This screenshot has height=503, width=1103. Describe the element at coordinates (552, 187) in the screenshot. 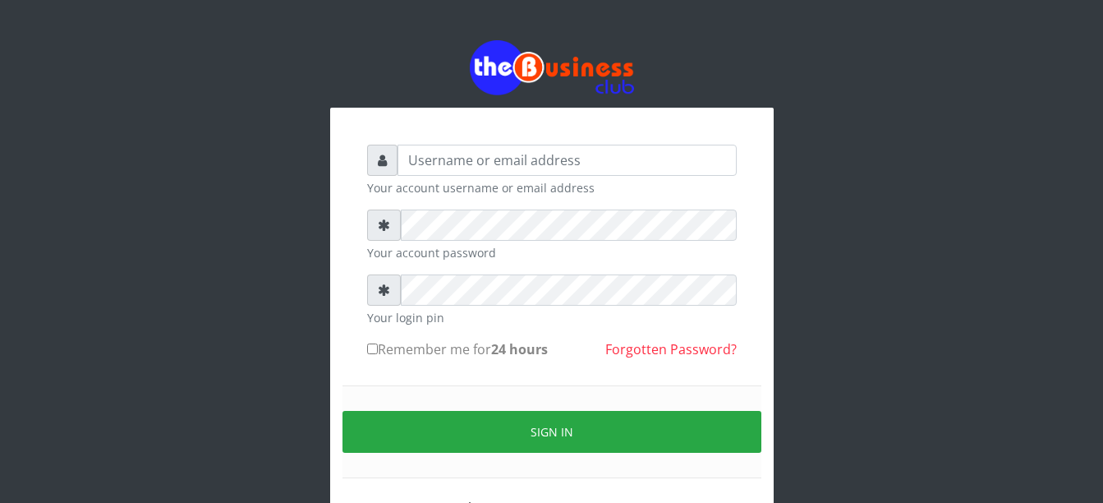

I see `small: Your account username or email address` at that location.